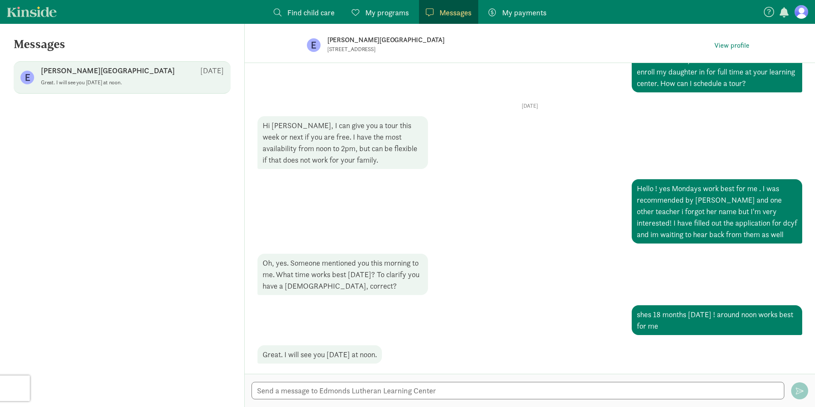 The image size is (815, 407). I want to click on span: Messages, so click(455, 12).